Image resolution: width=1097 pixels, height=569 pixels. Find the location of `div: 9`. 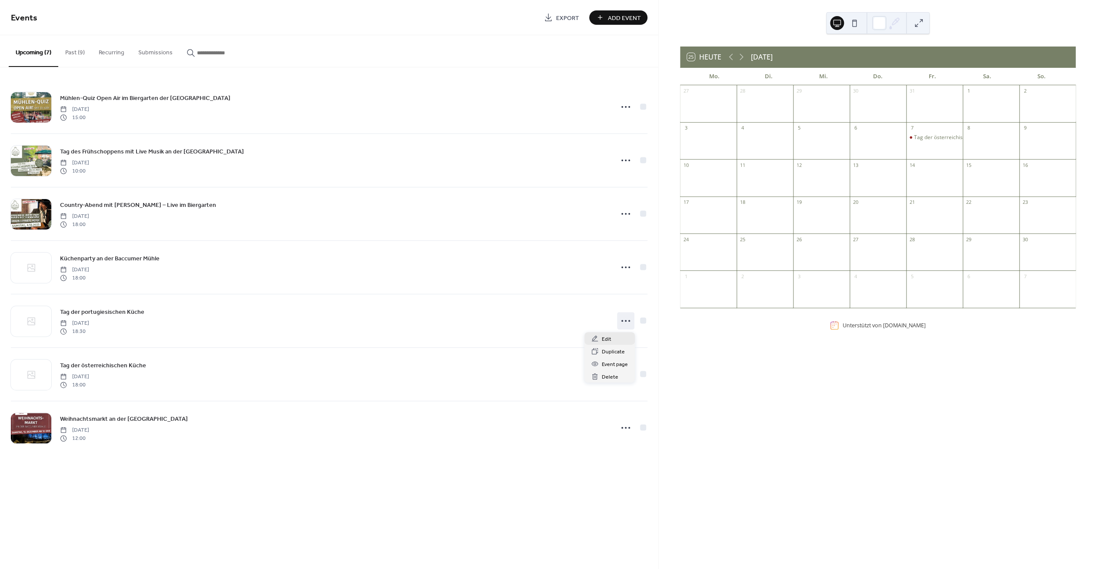

div: 9 is located at coordinates (1025, 128).